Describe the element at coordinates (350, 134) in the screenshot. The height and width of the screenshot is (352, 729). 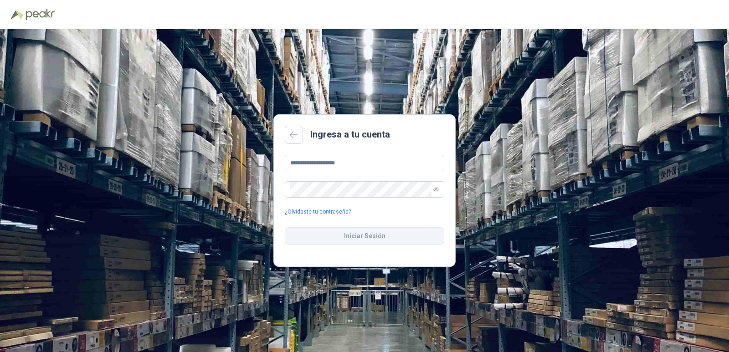
I see `h2: Ingresa a tu cuenta` at that location.